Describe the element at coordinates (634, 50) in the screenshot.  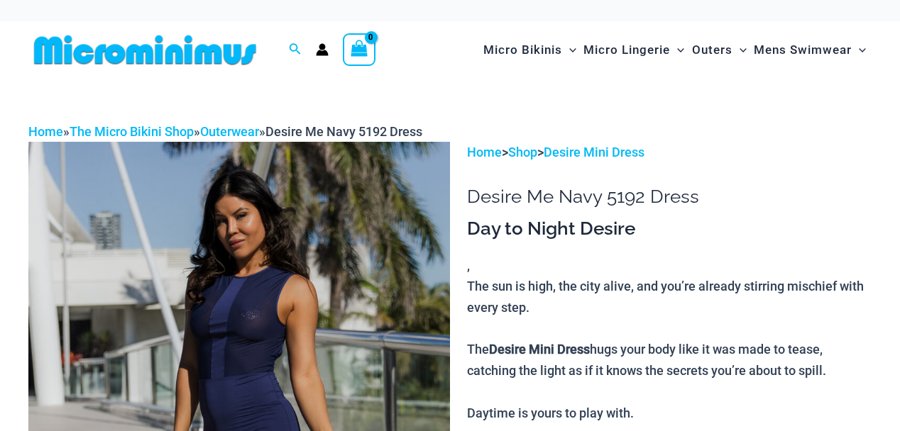
I see `a: Micro LingerieMenu ToggleMenu Toggle` at that location.